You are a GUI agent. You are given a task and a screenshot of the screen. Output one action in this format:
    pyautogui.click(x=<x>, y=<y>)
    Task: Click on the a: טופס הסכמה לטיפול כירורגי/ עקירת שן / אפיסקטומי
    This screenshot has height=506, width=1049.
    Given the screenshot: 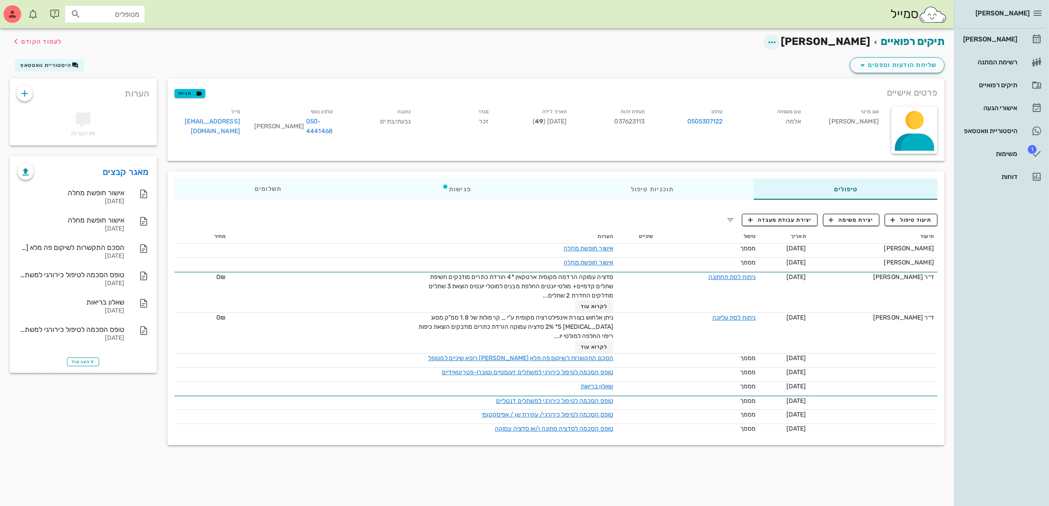 What is the action you would take?
    pyautogui.click(x=547, y=414)
    